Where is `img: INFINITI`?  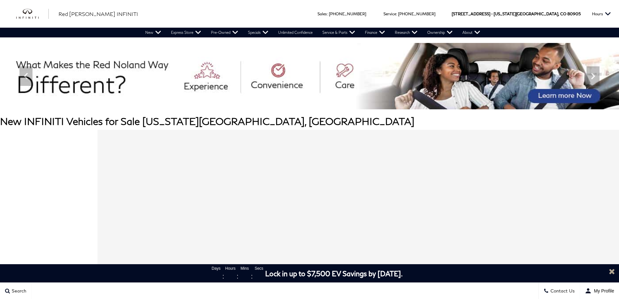 img: INFINITI is located at coordinates (33, 14).